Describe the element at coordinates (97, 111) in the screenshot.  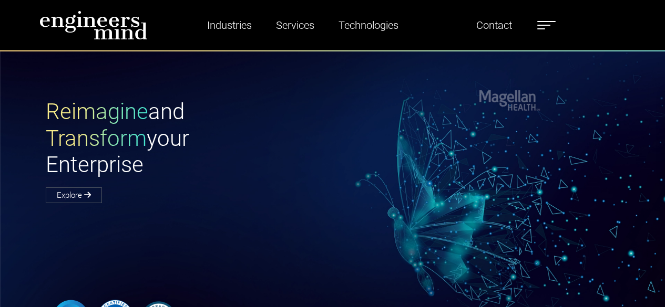
I see `span: Reimagine` at that location.